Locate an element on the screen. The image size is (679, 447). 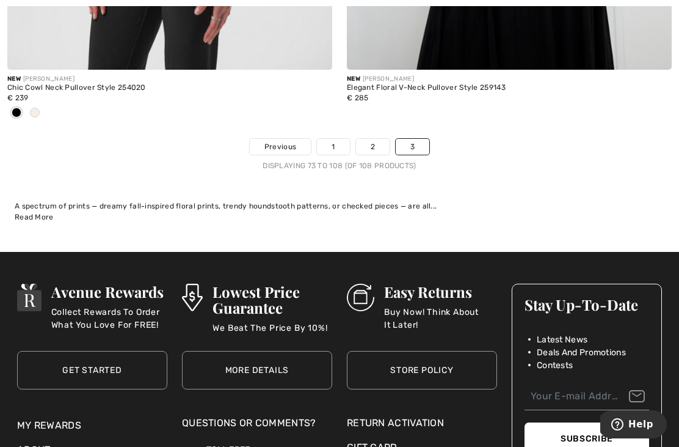
p: Buy Now! Think About It Later! is located at coordinates (441, 318).